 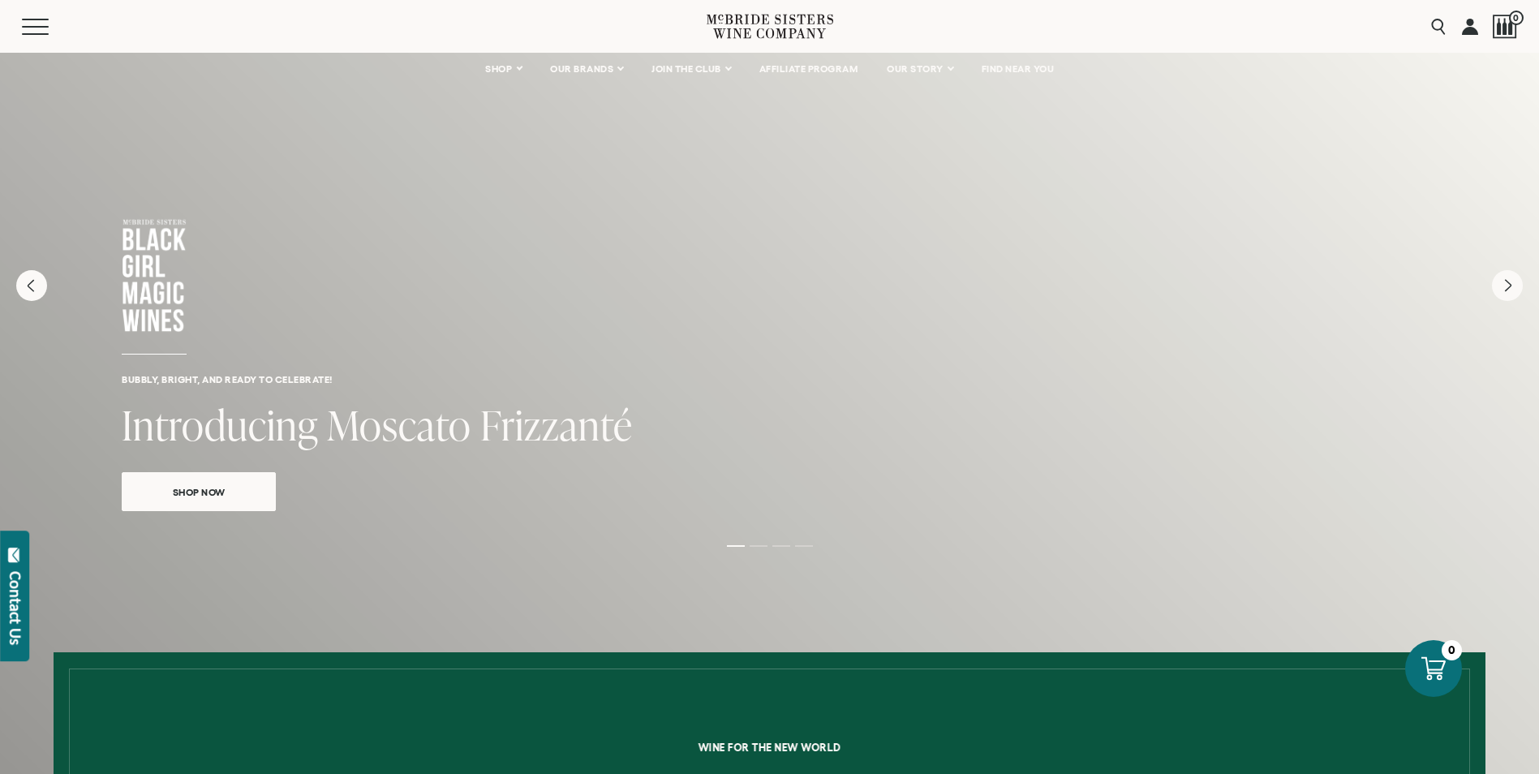 What do you see at coordinates (582, 69) in the screenshot?
I see `span: OUR BRANDS` at bounding box center [582, 69].